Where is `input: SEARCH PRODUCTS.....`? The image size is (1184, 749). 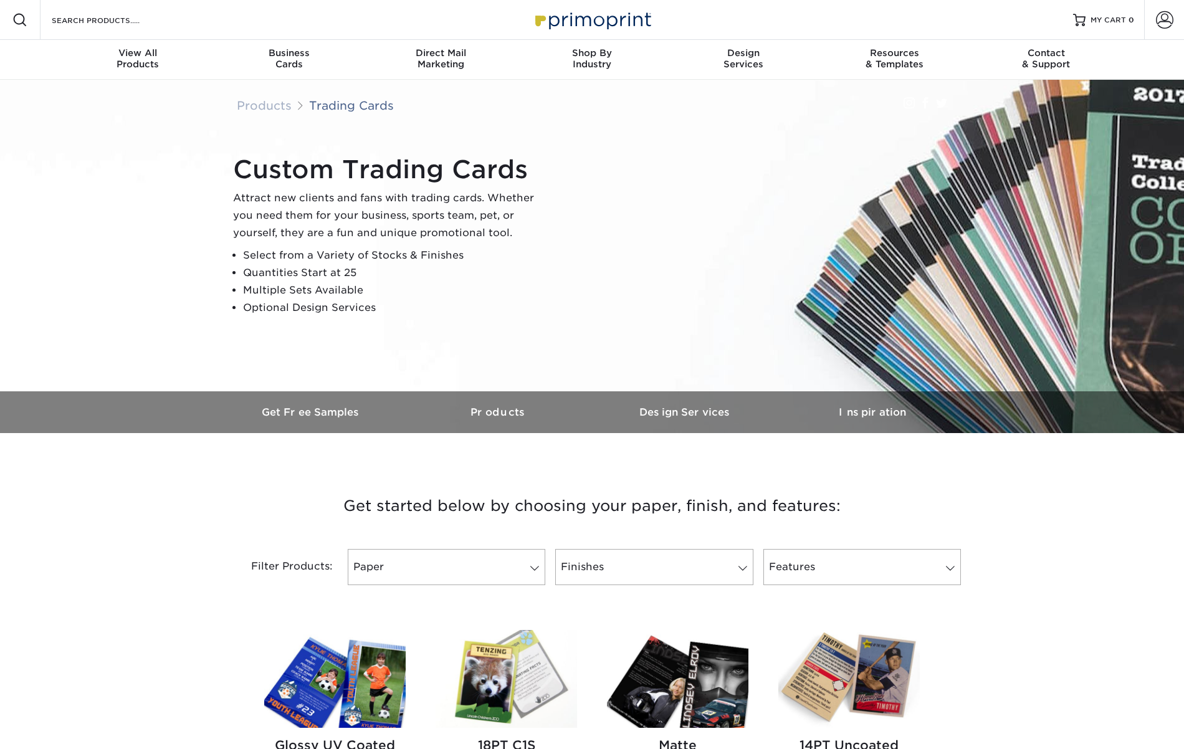 input: SEARCH PRODUCTS..... is located at coordinates (111, 20).